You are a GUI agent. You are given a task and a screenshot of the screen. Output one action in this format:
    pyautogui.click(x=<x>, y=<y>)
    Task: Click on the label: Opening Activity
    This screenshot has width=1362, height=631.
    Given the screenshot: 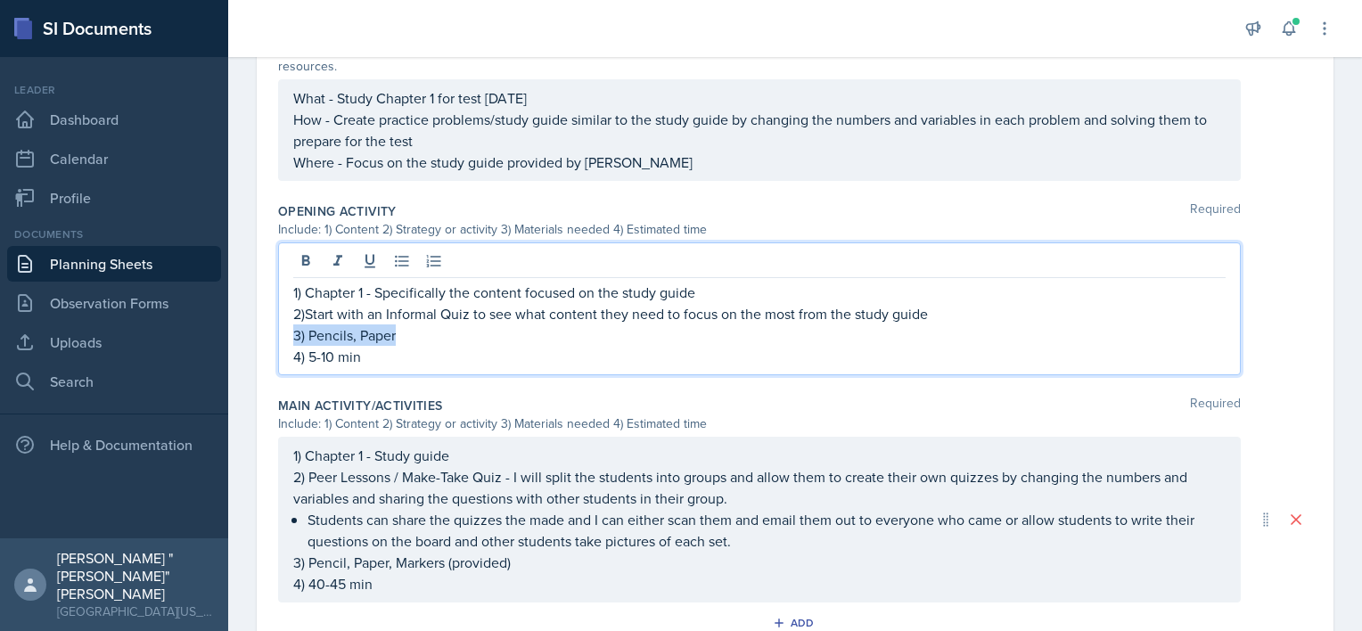 What is the action you would take?
    pyautogui.click(x=337, y=211)
    